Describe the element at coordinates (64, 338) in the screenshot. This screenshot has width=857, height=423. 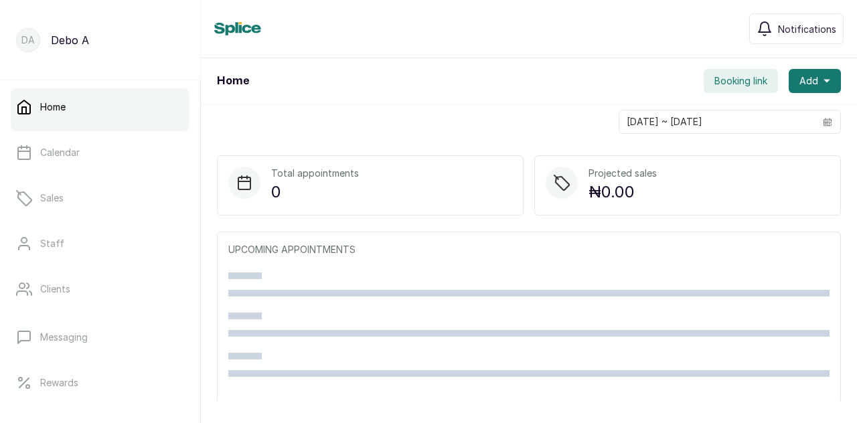
I see `p: Messaging` at that location.